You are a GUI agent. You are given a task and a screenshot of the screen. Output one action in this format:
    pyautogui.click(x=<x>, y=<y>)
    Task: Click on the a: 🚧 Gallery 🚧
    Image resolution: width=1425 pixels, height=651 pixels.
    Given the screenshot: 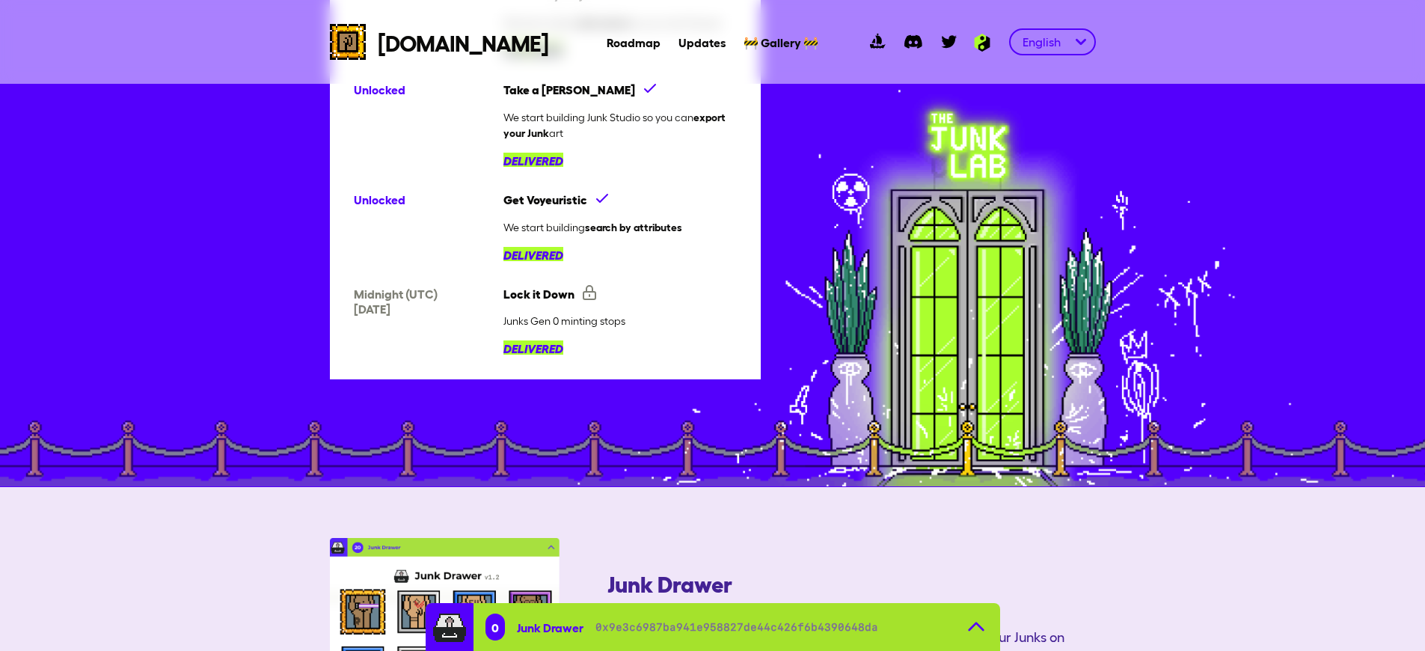 What is the action you would take?
    pyautogui.click(x=781, y=42)
    